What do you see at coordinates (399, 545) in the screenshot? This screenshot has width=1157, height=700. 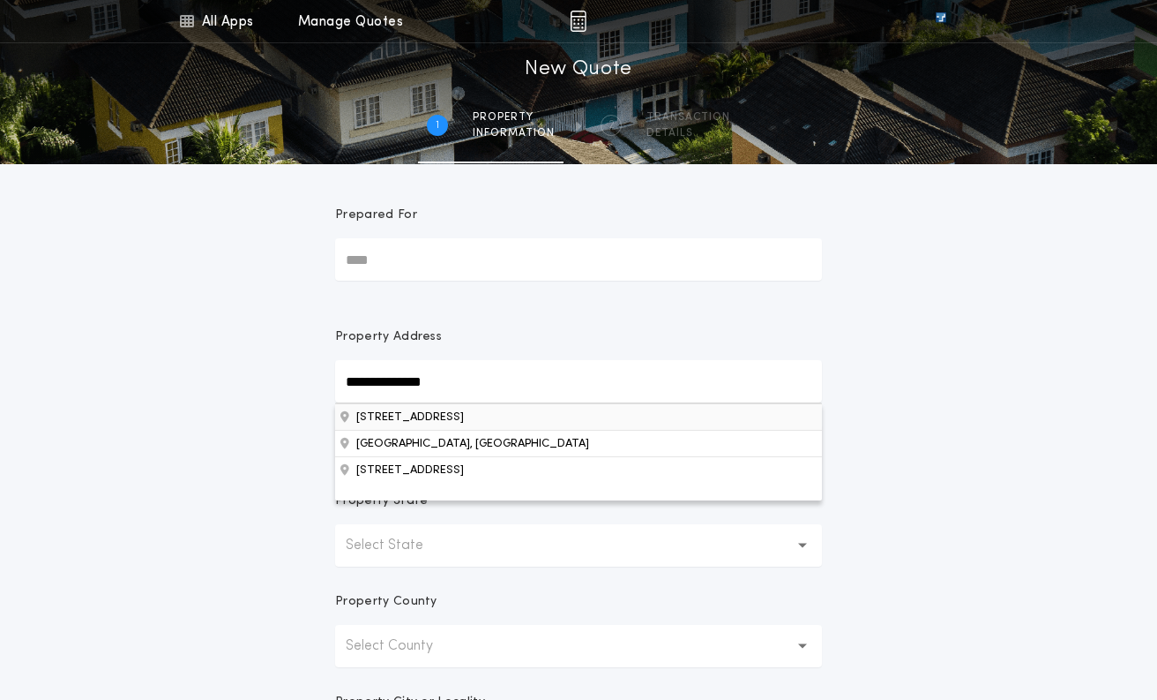 I see `p: Select State` at bounding box center [399, 545].